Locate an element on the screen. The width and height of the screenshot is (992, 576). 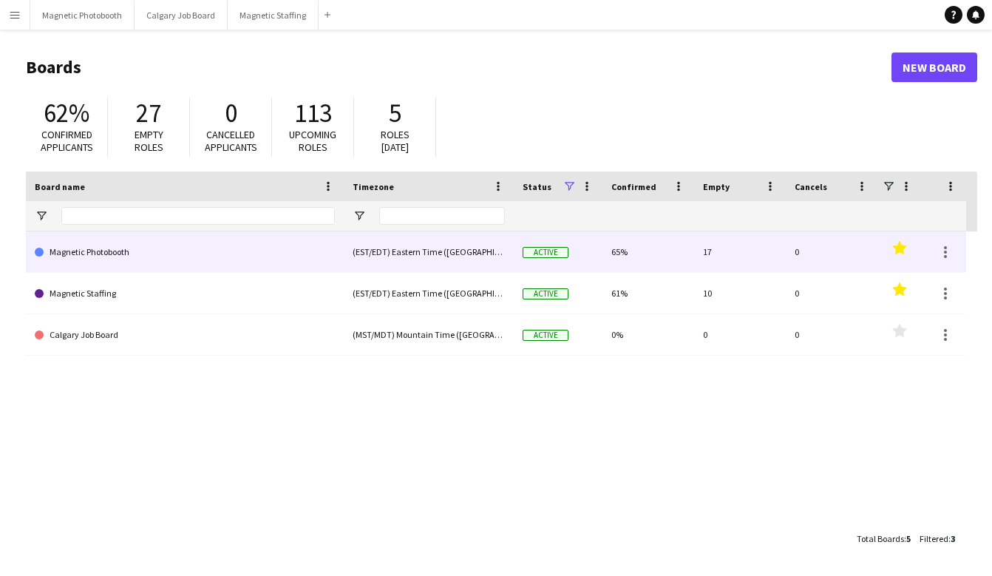
span: Confirmed is located at coordinates (634, 186).